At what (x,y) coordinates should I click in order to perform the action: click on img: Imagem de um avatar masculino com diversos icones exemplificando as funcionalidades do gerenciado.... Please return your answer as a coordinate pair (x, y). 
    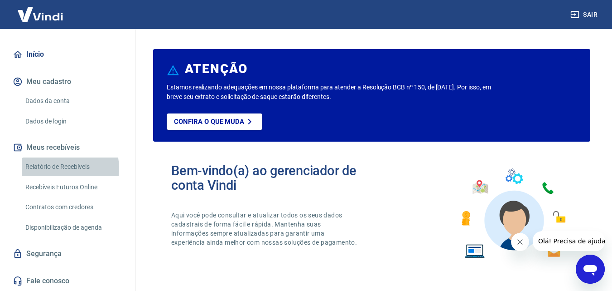
    Looking at the image, I should click on (513, 213).